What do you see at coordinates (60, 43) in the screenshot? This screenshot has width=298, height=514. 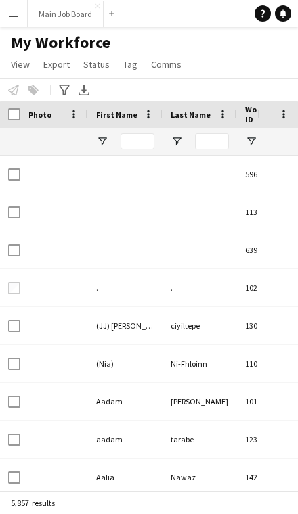 I see `span: My Workforce` at bounding box center [60, 43].